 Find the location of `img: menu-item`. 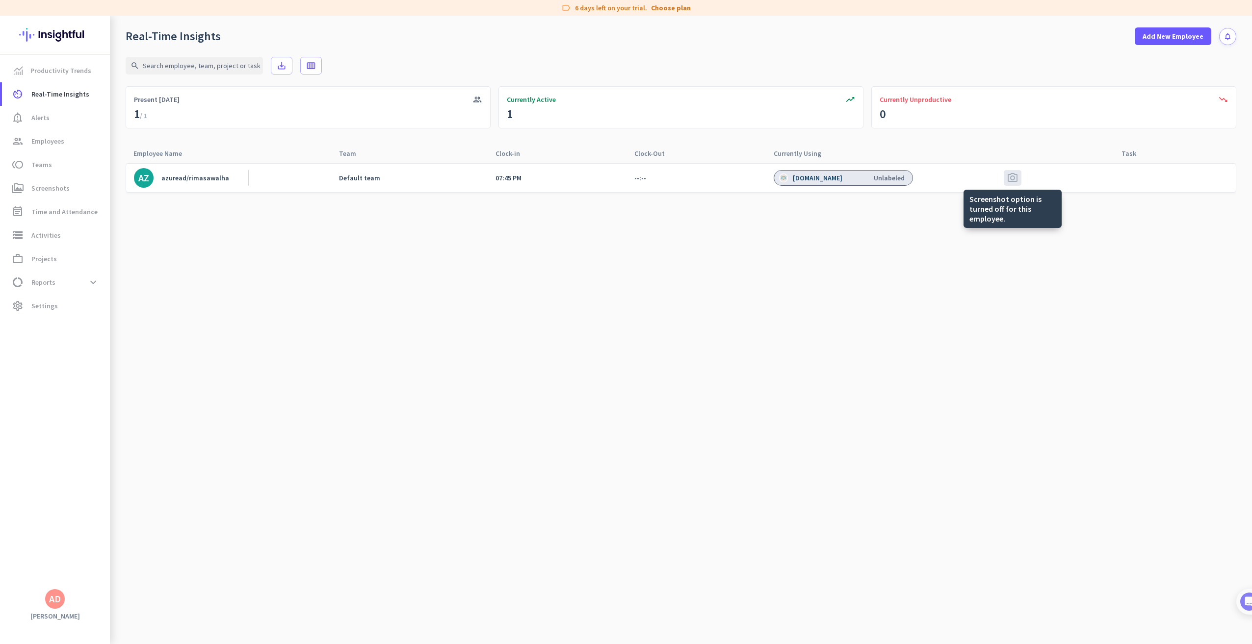

img: menu-item is located at coordinates (18, 71).